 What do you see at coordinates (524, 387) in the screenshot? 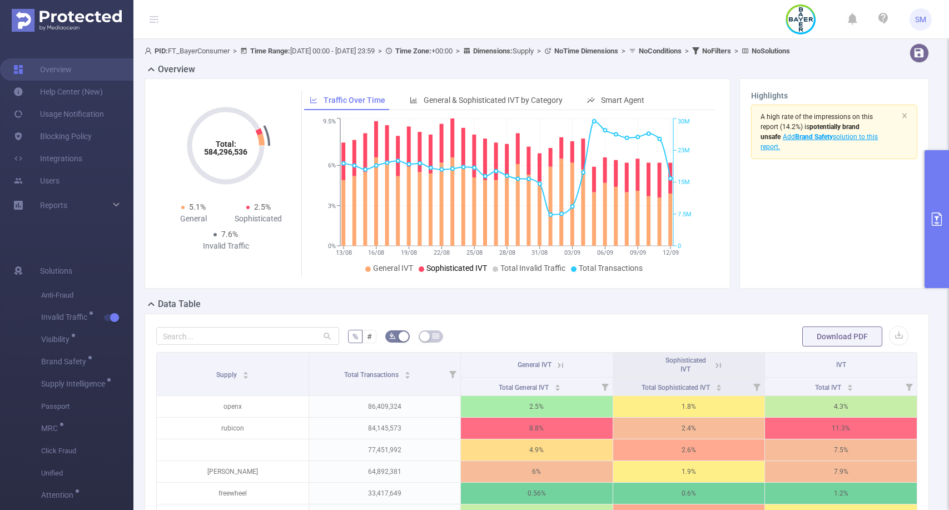
I see `span: Total General IVT` at bounding box center [524, 387].